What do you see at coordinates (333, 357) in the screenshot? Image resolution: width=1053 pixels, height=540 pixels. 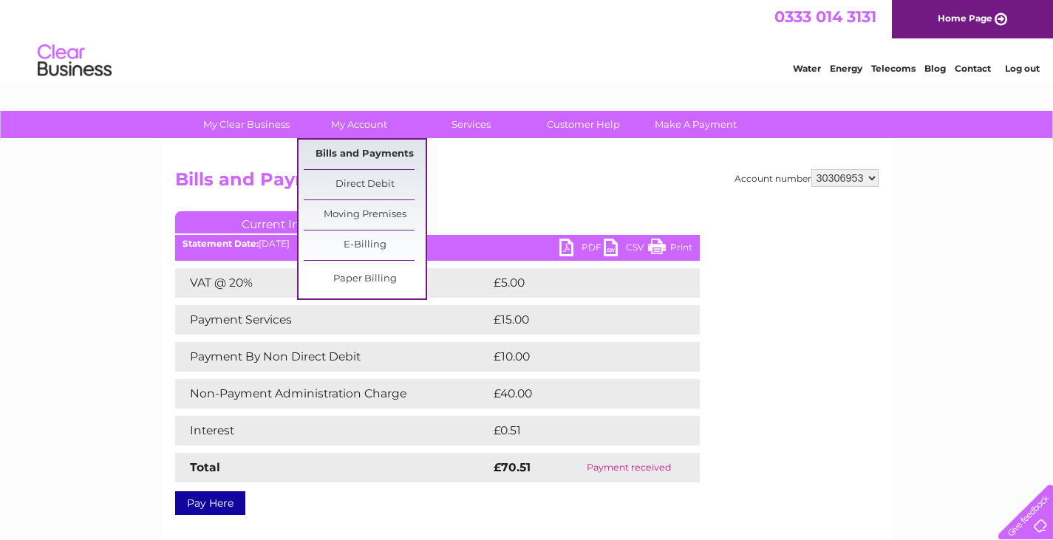 I see `td: Payment By Non Direct Debit` at bounding box center [333, 357].